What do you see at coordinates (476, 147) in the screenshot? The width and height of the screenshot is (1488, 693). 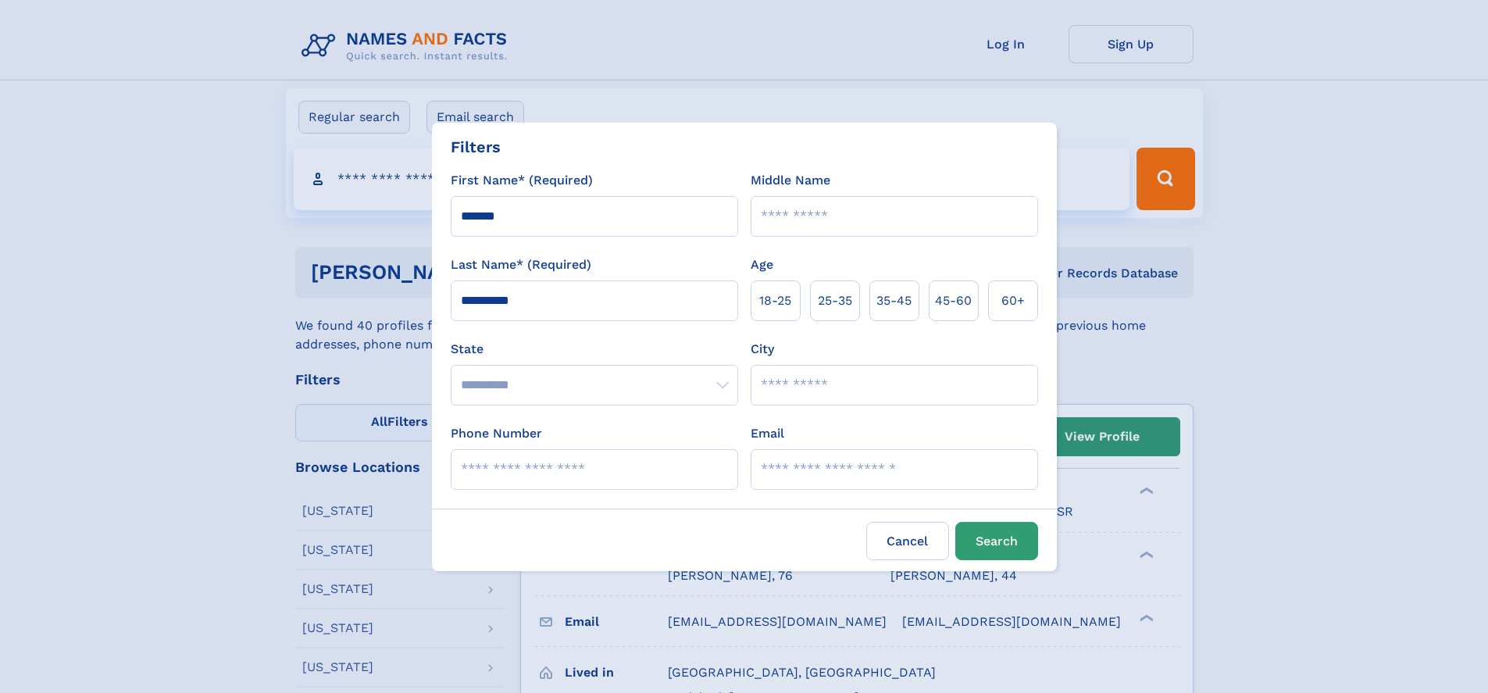 I see `div: Filters` at bounding box center [476, 147].